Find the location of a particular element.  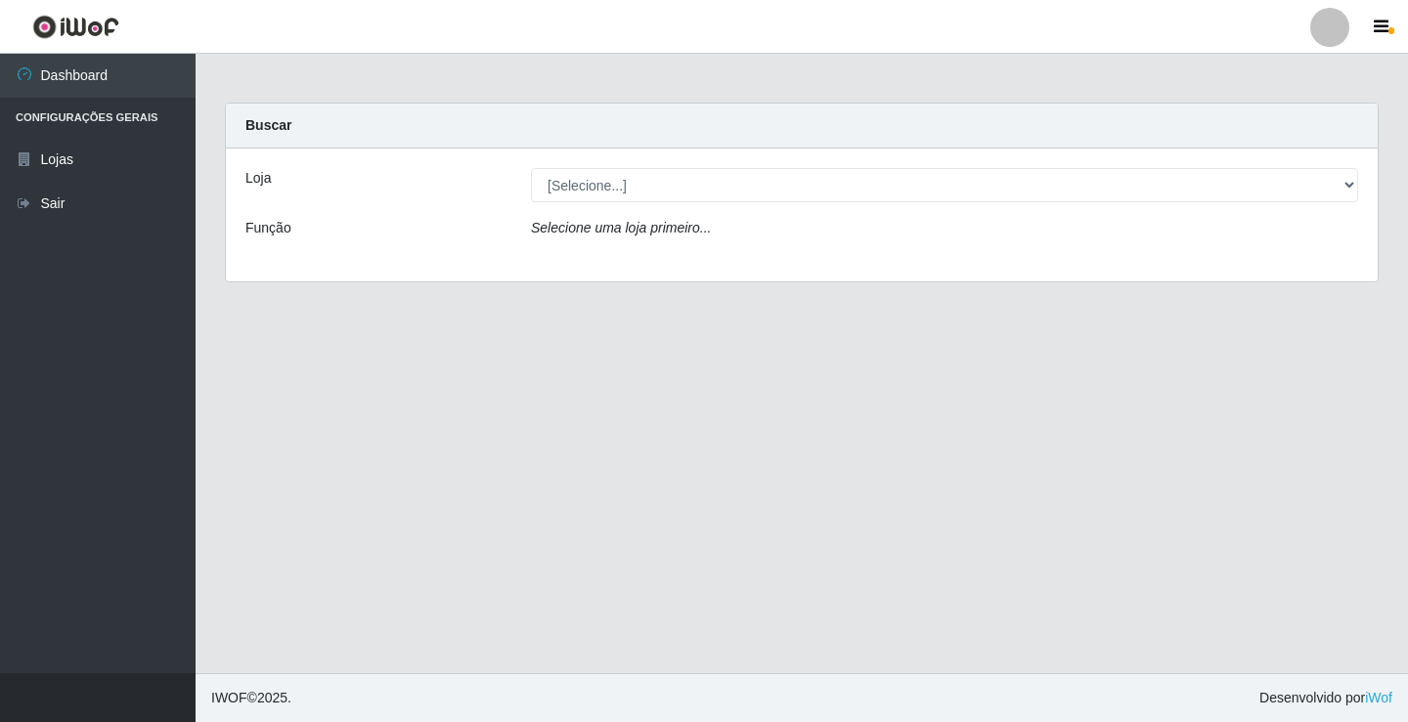

strong: Buscar is located at coordinates (268, 125).